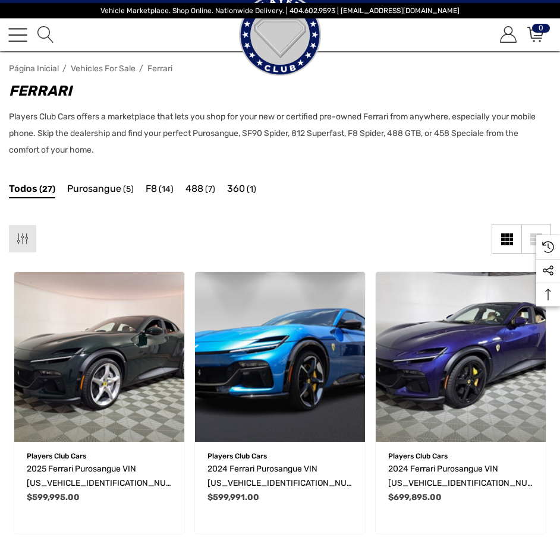  I want to click on span: Purosangue, so click(94, 189).